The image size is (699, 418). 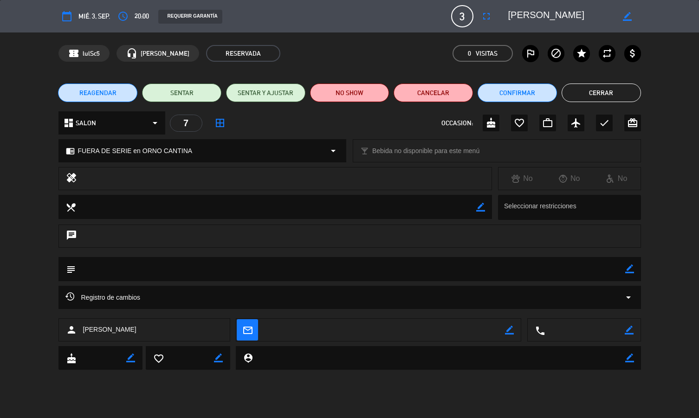 I want to click on i: subject, so click(x=71, y=269).